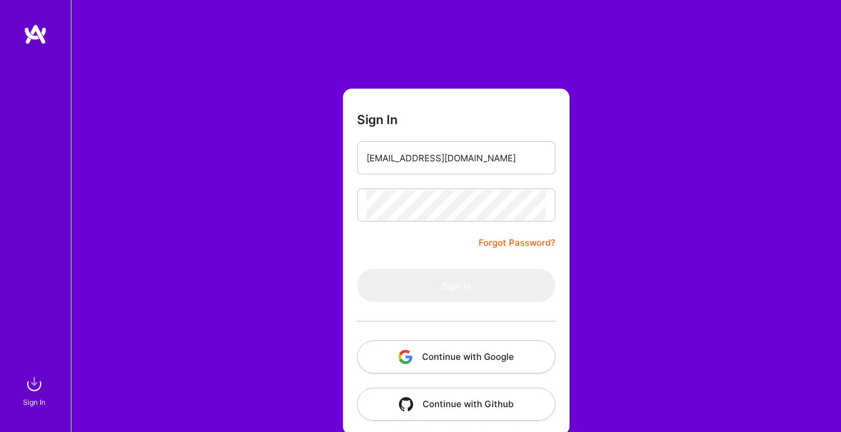 The width and height of the screenshot is (841, 432). Describe the element at coordinates (34, 384) in the screenshot. I see `img: sign in` at that location.